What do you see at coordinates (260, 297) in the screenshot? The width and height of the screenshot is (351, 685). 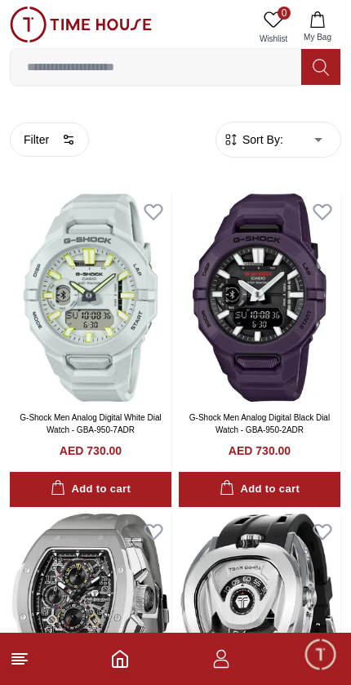 I see `img: G-Shock Men Analog Digital Black Dial Watch - GBA-950-2ADR` at bounding box center [260, 297].